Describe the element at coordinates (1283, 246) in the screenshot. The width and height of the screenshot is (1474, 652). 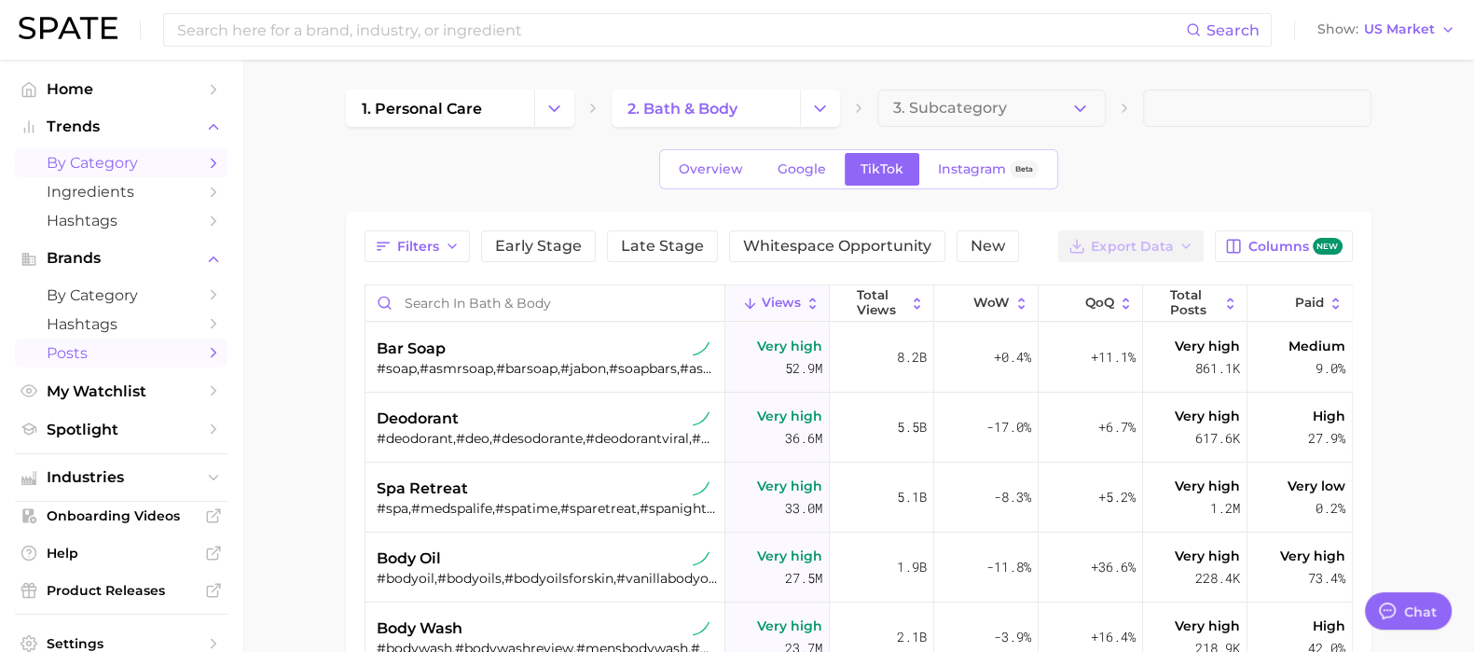
I see `button: Columnsnew` at that location.